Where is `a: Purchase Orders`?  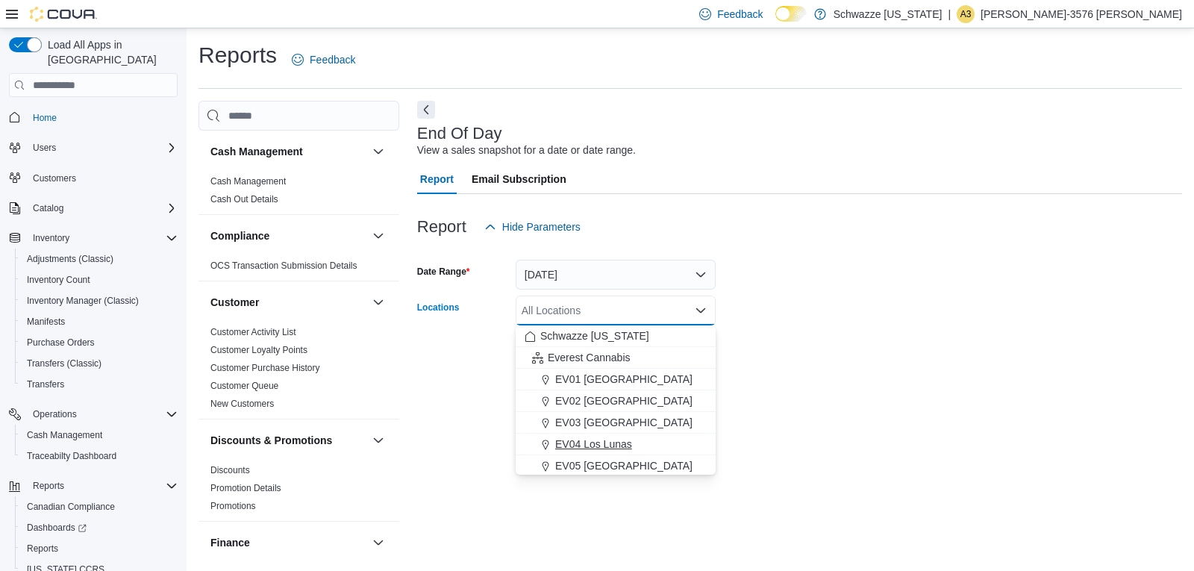 a: Purchase Orders is located at coordinates (60, 342).